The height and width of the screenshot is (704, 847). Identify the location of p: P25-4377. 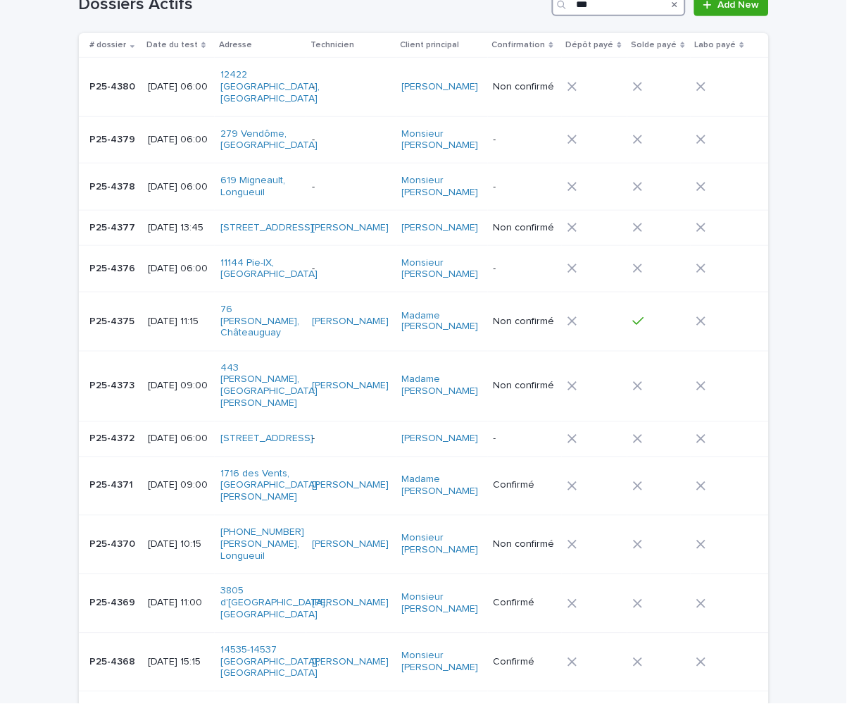
(114, 226).